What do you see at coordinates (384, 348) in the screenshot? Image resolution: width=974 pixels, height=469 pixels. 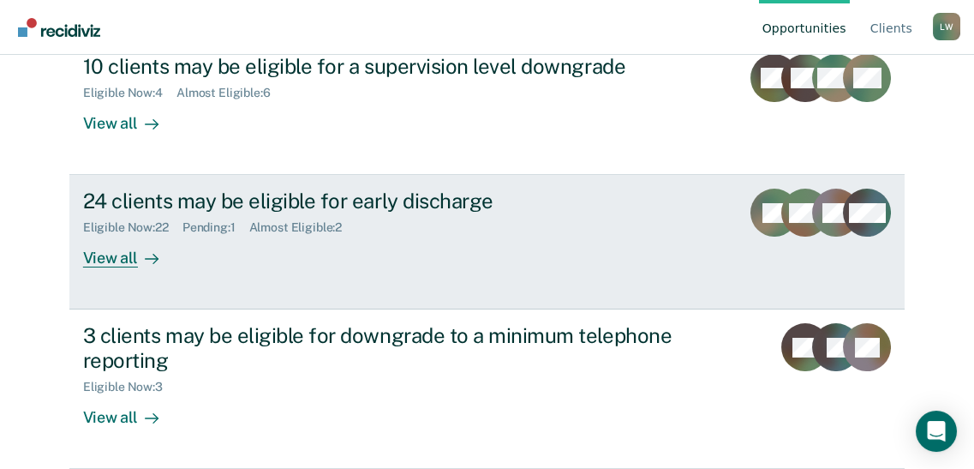 I see `div: 3 clients may be eligible for downgrade to a minimum telephone reporting` at bounding box center [384, 348].